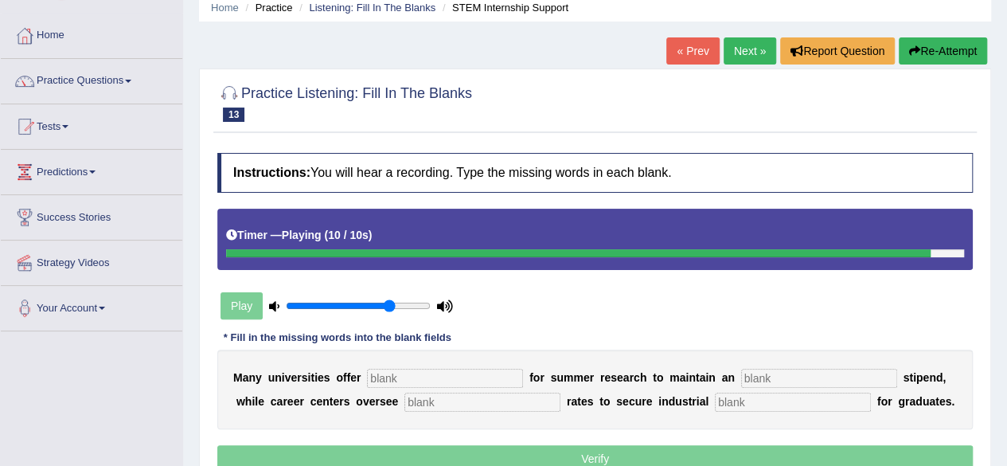 The width and height of the screenshot is (1007, 466). What do you see at coordinates (337, 337) in the screenshot?
I see `div: * Fill in the missing words into the blank fields` at bounding box center [337, 337].